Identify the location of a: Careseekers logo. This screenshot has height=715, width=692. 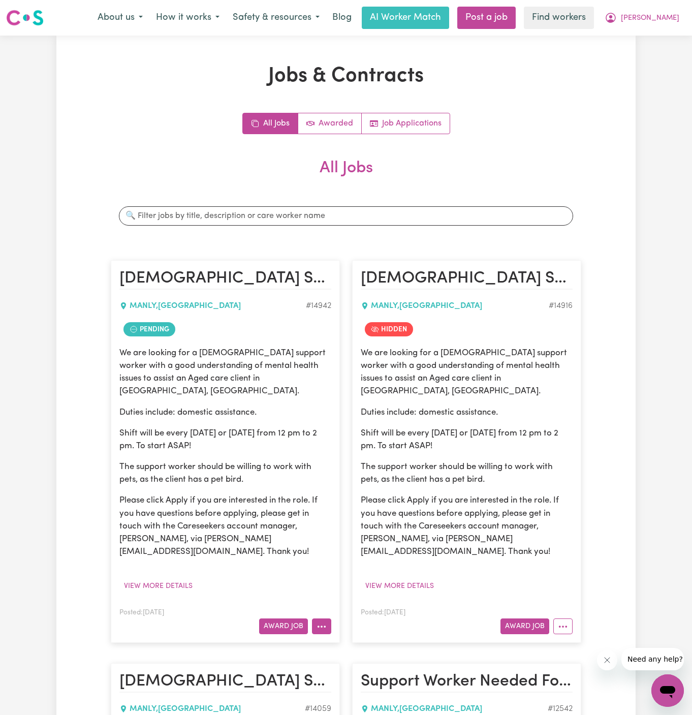
(25, 18).